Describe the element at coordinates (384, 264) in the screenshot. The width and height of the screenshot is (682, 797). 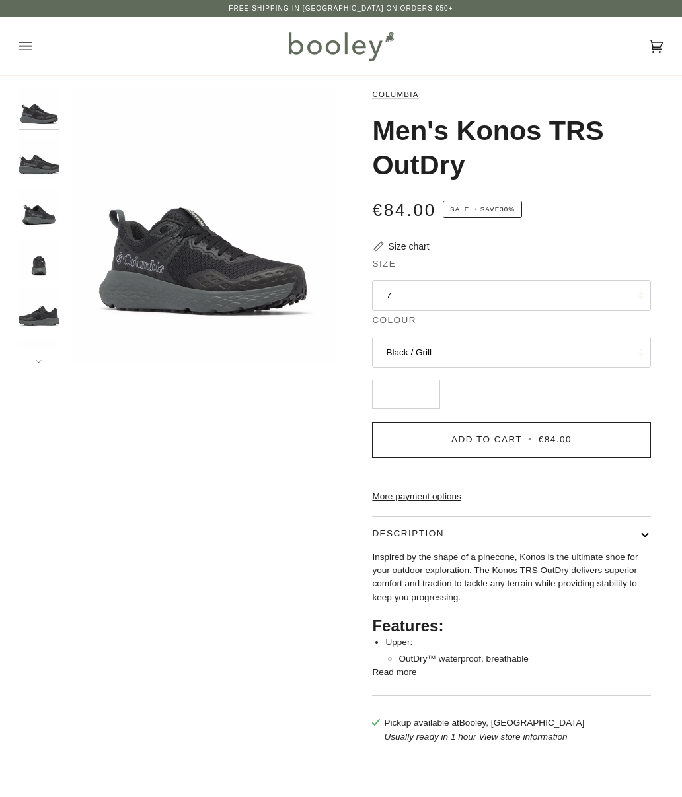
I see `span: Size` at that location.